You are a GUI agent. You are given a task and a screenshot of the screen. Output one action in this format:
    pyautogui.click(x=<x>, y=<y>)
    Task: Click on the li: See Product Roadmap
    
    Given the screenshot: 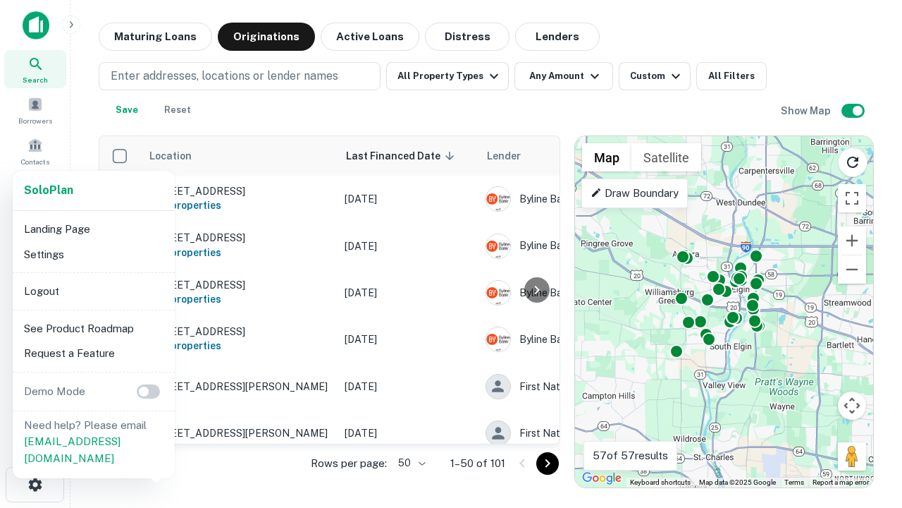 What is the action you would take?
    pyautogui.click(x=94, y=329)
    